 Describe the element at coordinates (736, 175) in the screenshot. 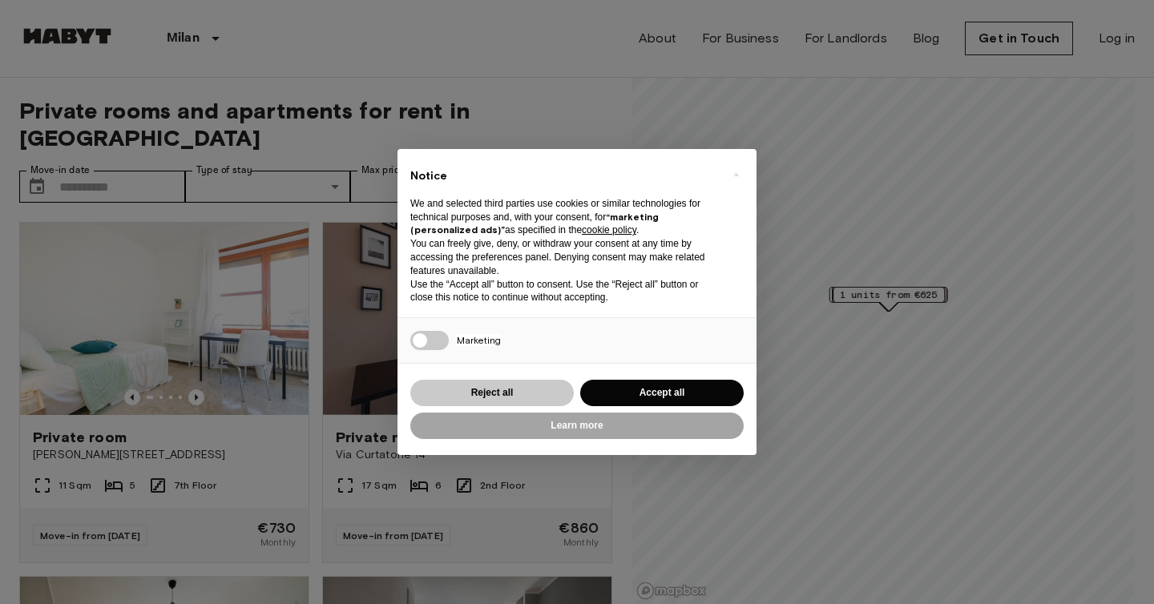

I see `button: Close this notice` at that location.